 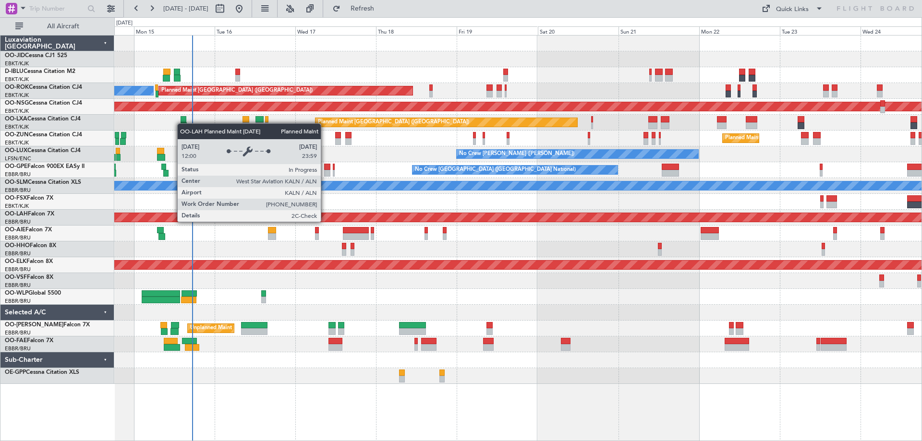 What do you see at coordinates (43, 103) in the screenshot?
I see `a: OO-NSGCessna Citation CJ4` at bounding box center [43, 103].